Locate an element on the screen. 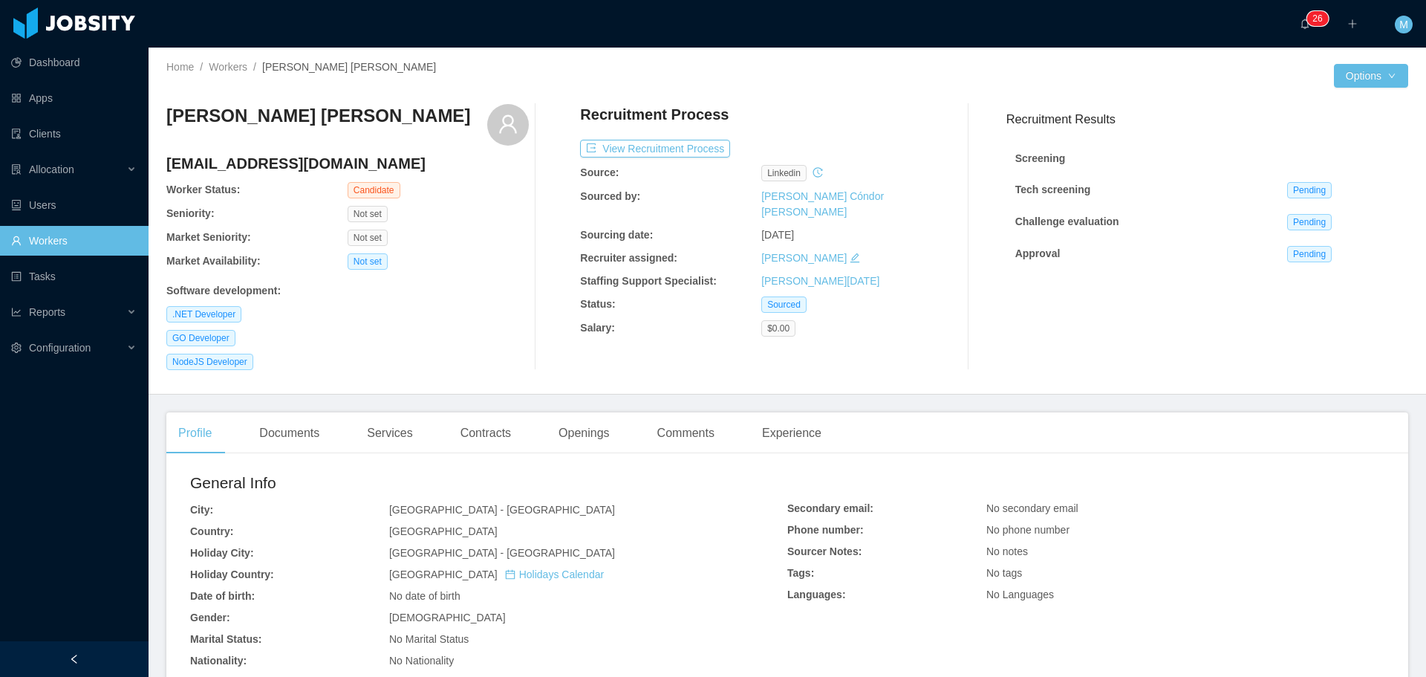 The width and height of the screenshot is (1426, 677). a: icon: robotUsers is located at coordinates (74, 205).